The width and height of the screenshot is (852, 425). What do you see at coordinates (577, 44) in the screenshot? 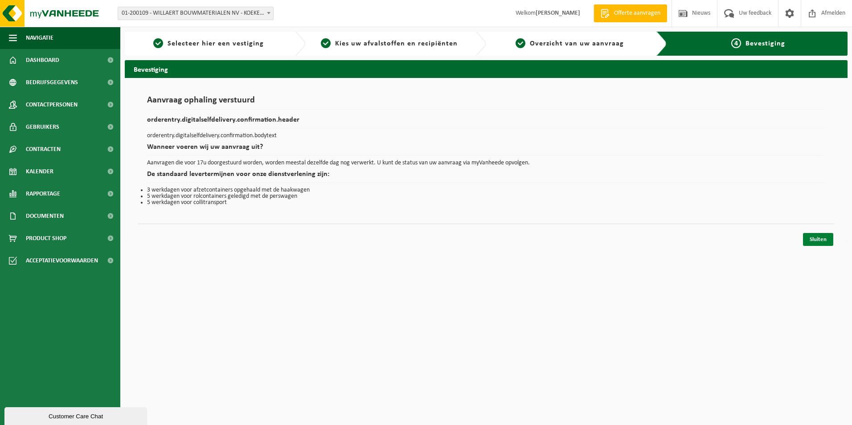
I see `span: Overzicht van uw aanvraag` at bounding box center [577, 44].